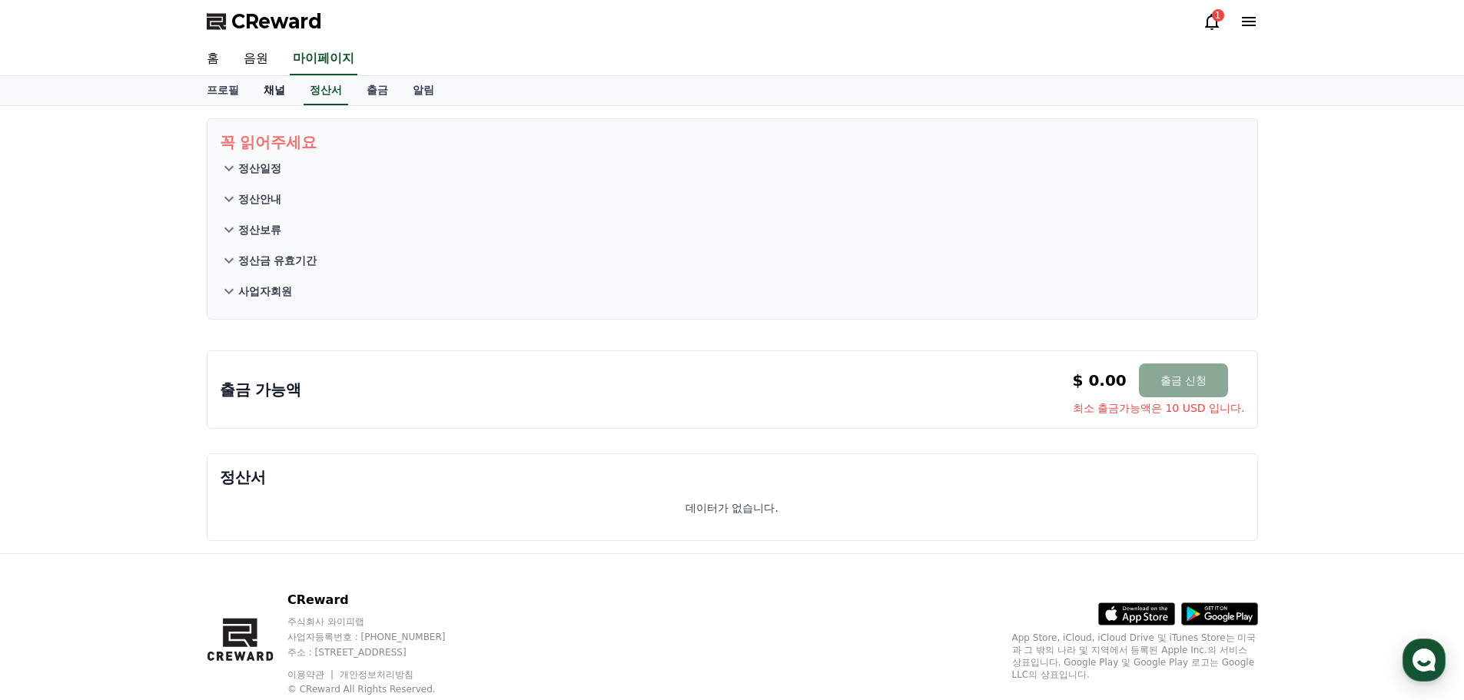 The image size is (1464, 700). Describe the element at coordinates (277, 260) in the screenshot. I see `p: 정산금 유효기간` at that location.